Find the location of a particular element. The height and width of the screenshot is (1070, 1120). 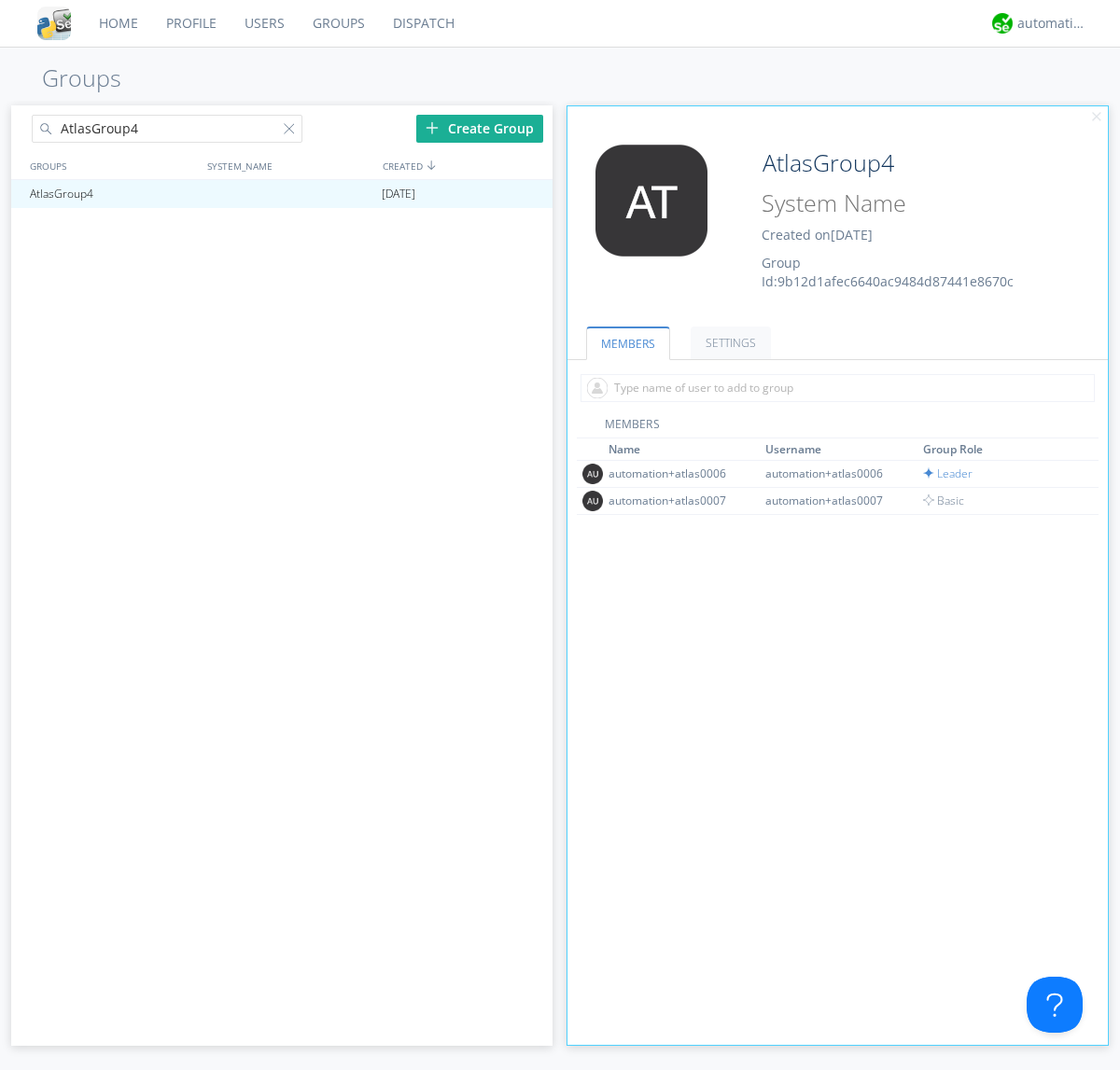

div: GROUPS is located at coordinates (111, 165).